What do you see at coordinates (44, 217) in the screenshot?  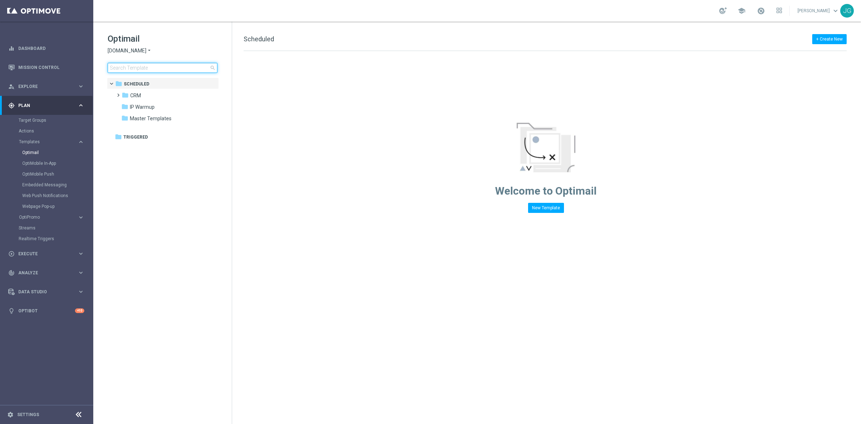 I see `span: OptiPromo` at bounding box center [44, 217].